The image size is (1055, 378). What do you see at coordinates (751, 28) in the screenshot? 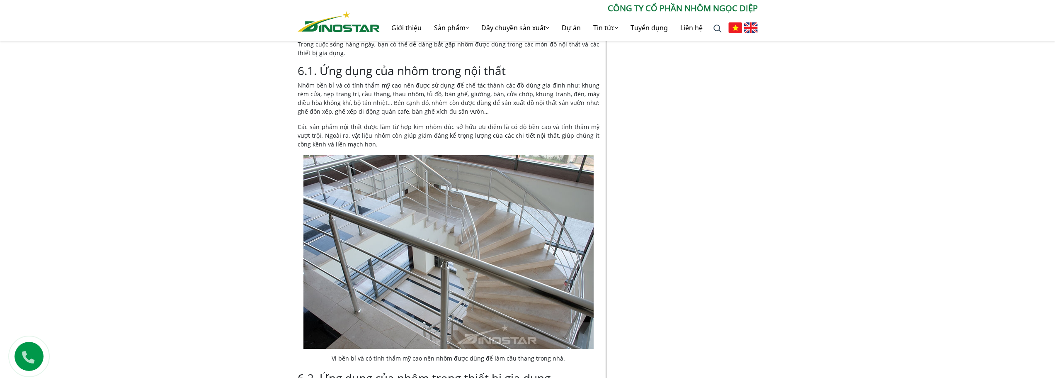
I see `img: English` at bounding box center [751, 28].